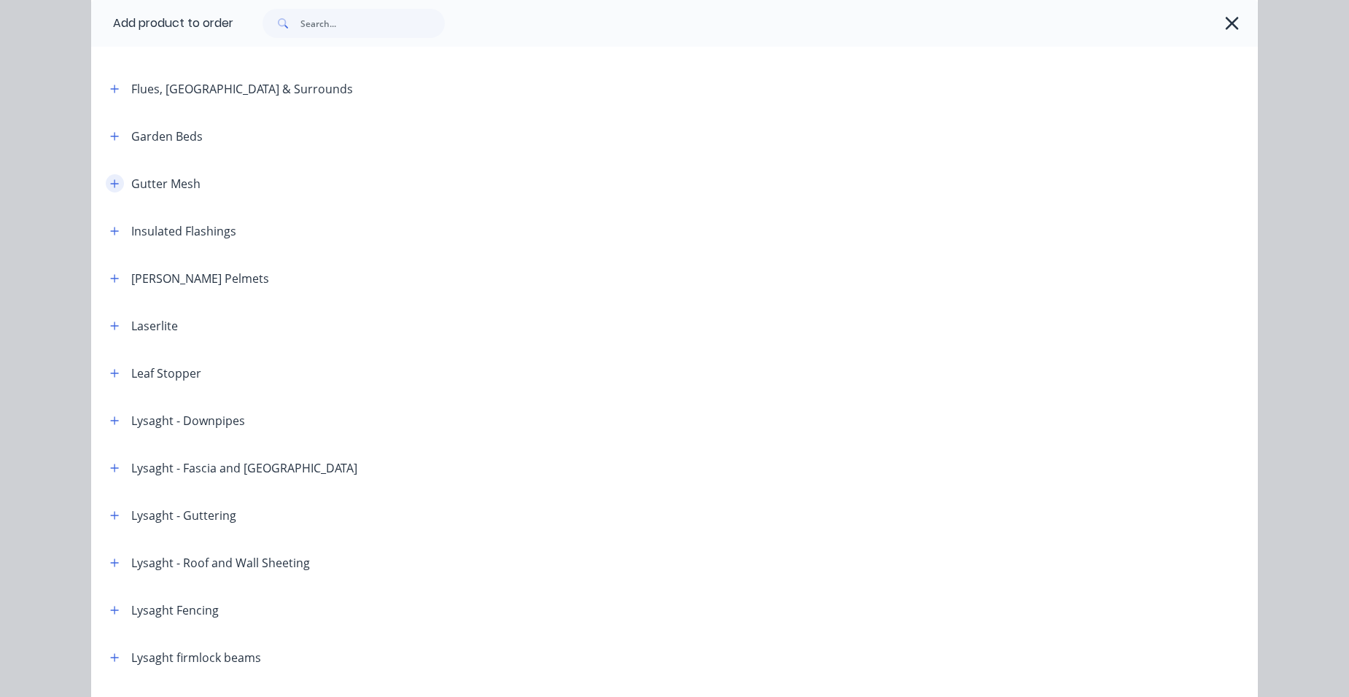  Describe the element at coordinates (188, 421) in the screenshot. I see `div: Lysaght - Downpipes` at that location.